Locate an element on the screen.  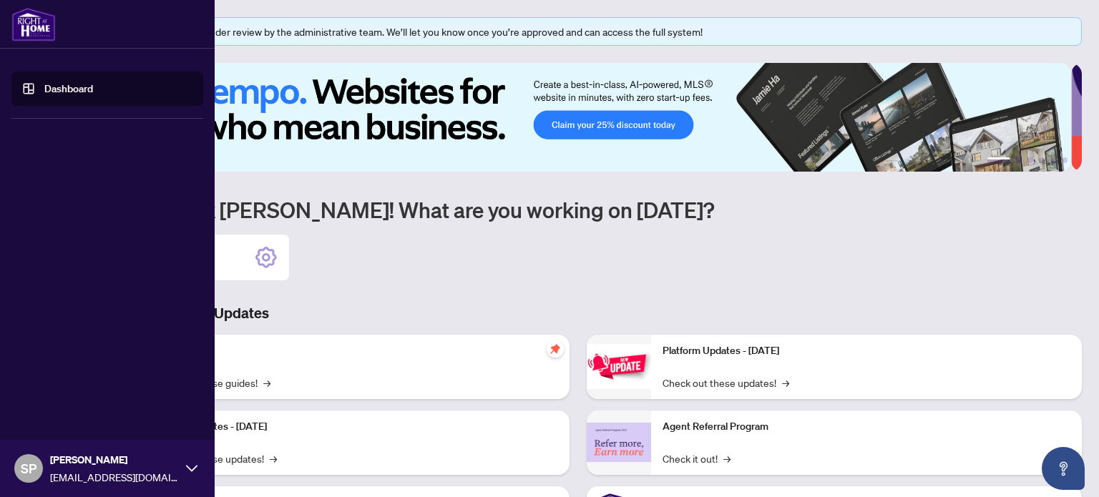
button: 1 is located at coordinates (999, 160).